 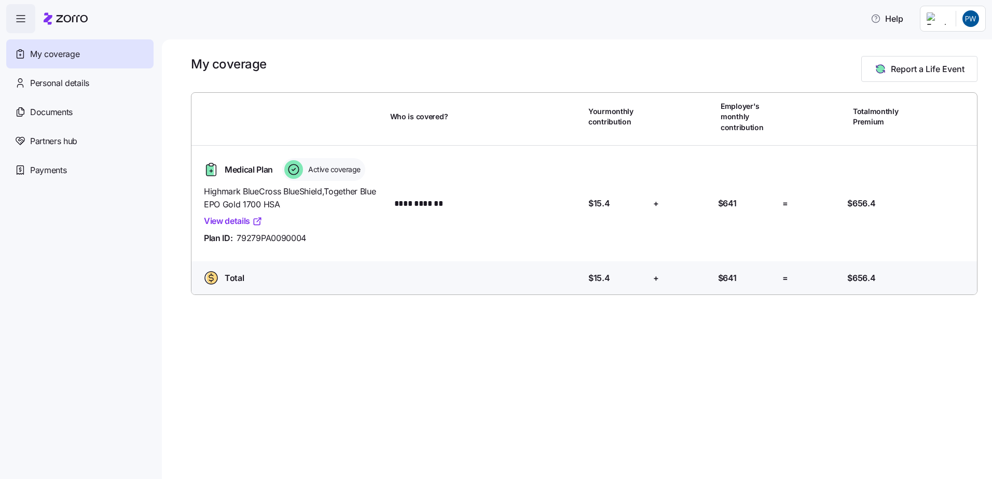 What do you see at coordinates (54, 54) in the screenshot?
I see `span: My coverage` at bounding box center [54, 54].